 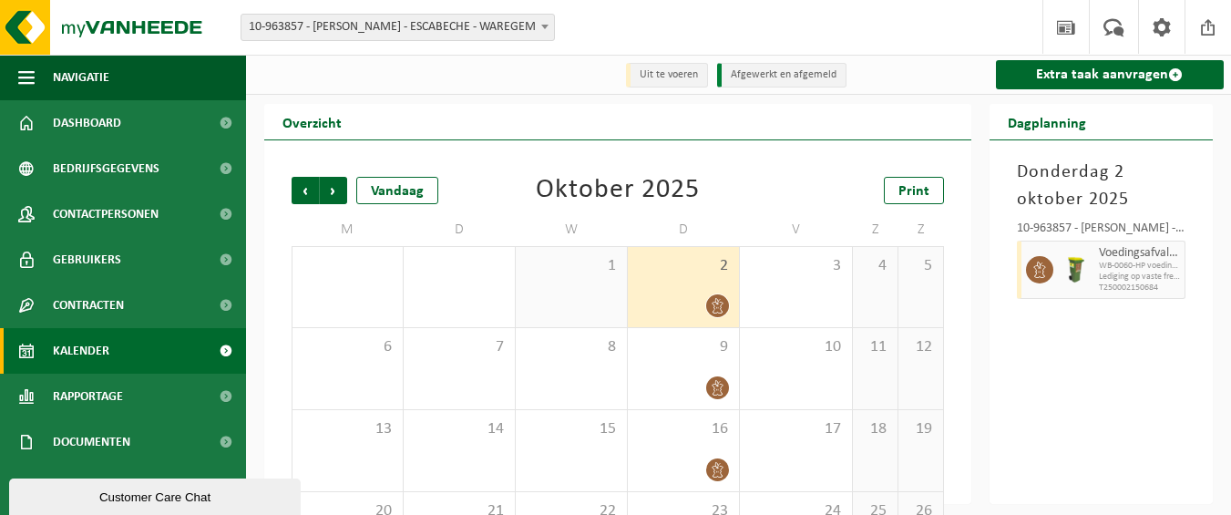 I want to click on div: Customer Care Chat, so click(x=146, y=22).